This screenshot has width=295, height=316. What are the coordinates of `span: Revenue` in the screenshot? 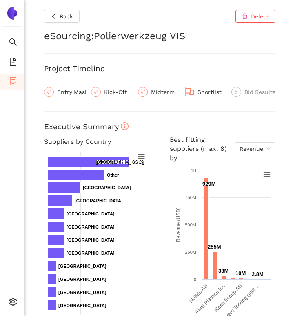 It's located at (255, 149).